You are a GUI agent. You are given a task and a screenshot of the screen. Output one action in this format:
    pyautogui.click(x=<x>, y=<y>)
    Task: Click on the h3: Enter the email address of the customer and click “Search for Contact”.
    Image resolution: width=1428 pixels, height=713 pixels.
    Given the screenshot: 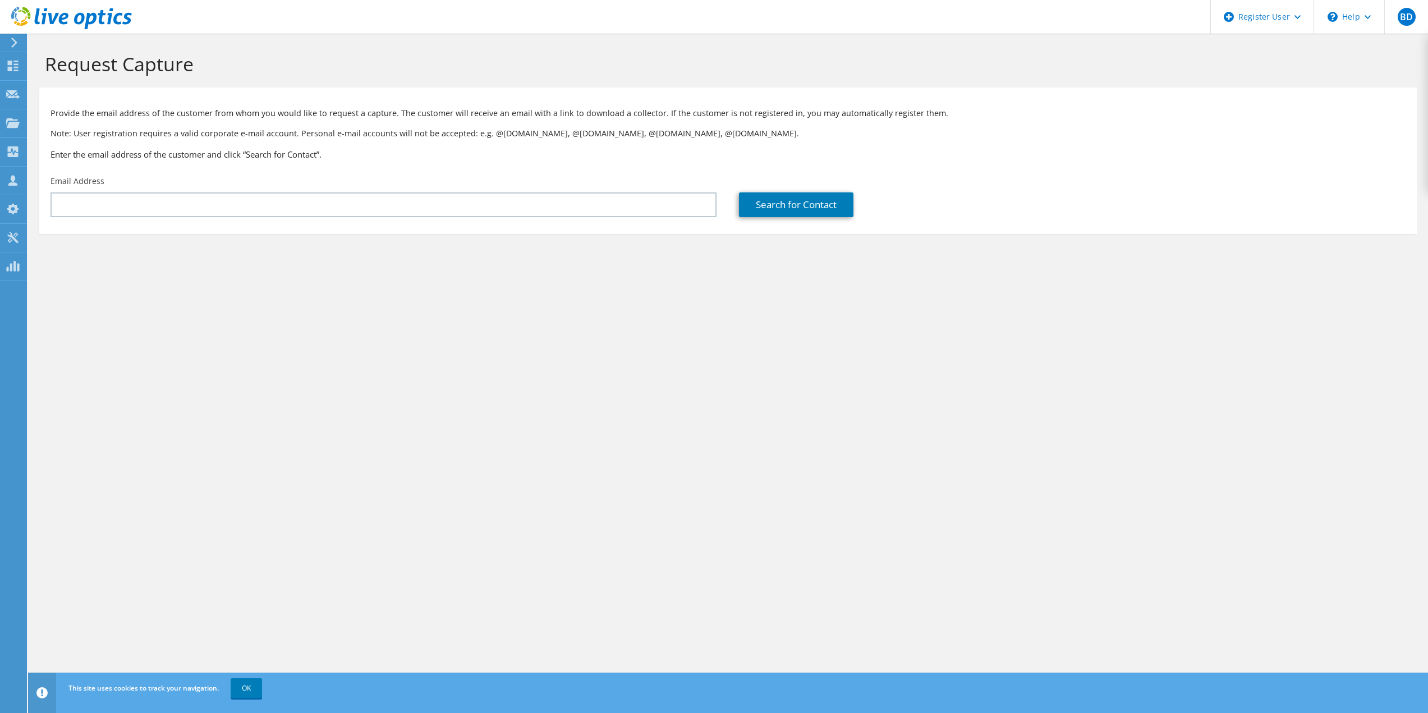 What is the action you would take?
    pyautogui.click(x=728, y=154)
    